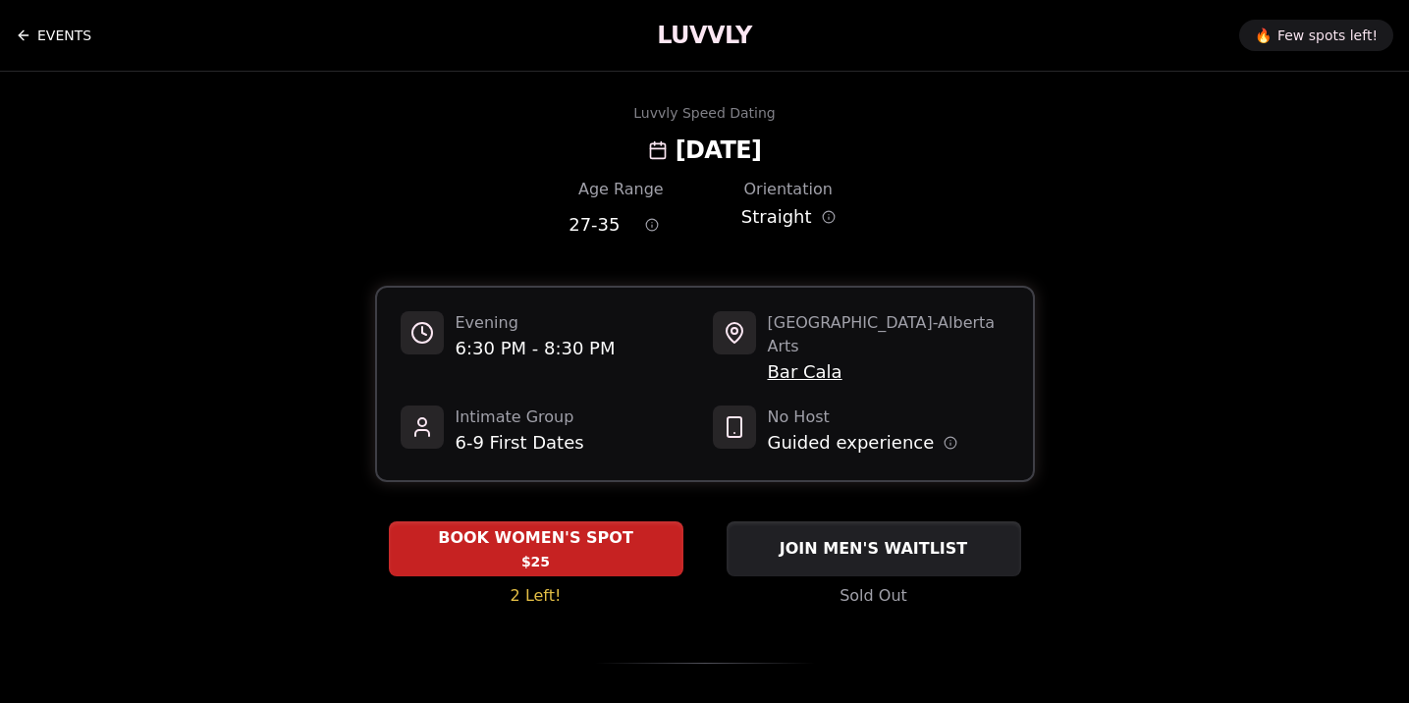 This screenshot has width=1409, height=703. What do you see at coordinates (829, 217) in the screenshot?
I see `button: Orientation information` at bounding box center [829, 217].